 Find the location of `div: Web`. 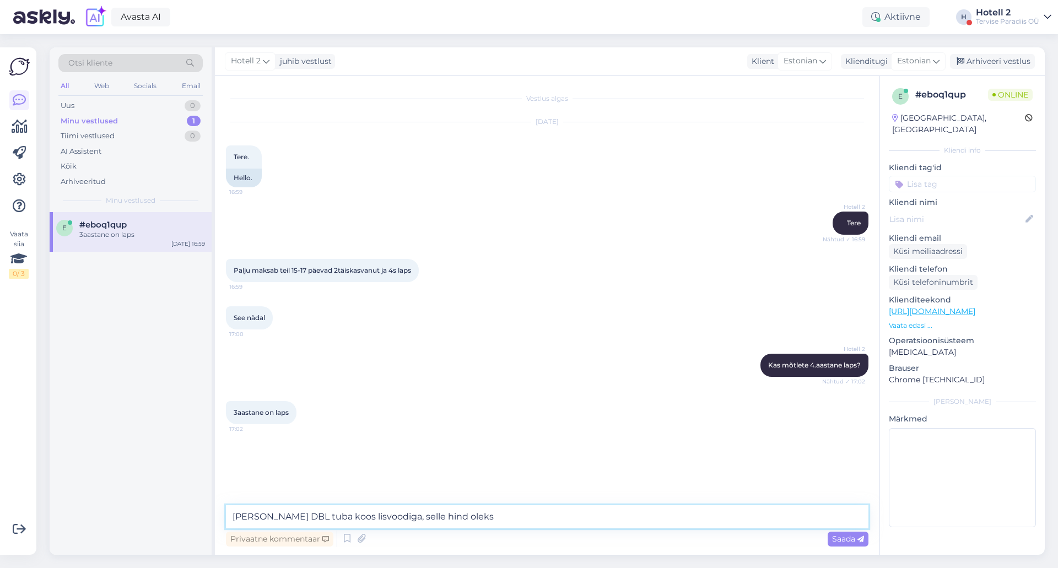

div: Web is located at coordinates (101, 86).